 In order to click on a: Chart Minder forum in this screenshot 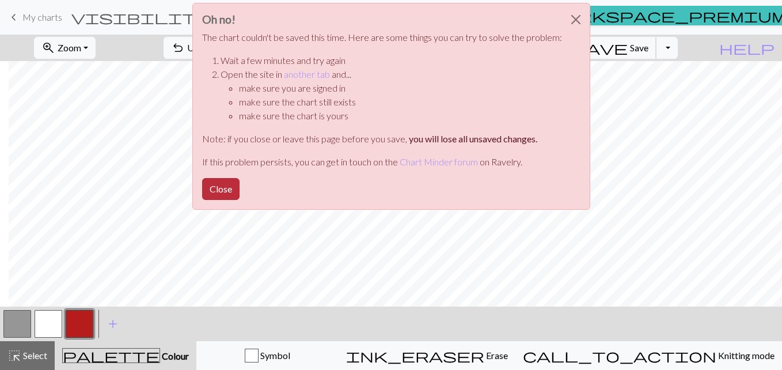, I will do `click(439, 161)`.